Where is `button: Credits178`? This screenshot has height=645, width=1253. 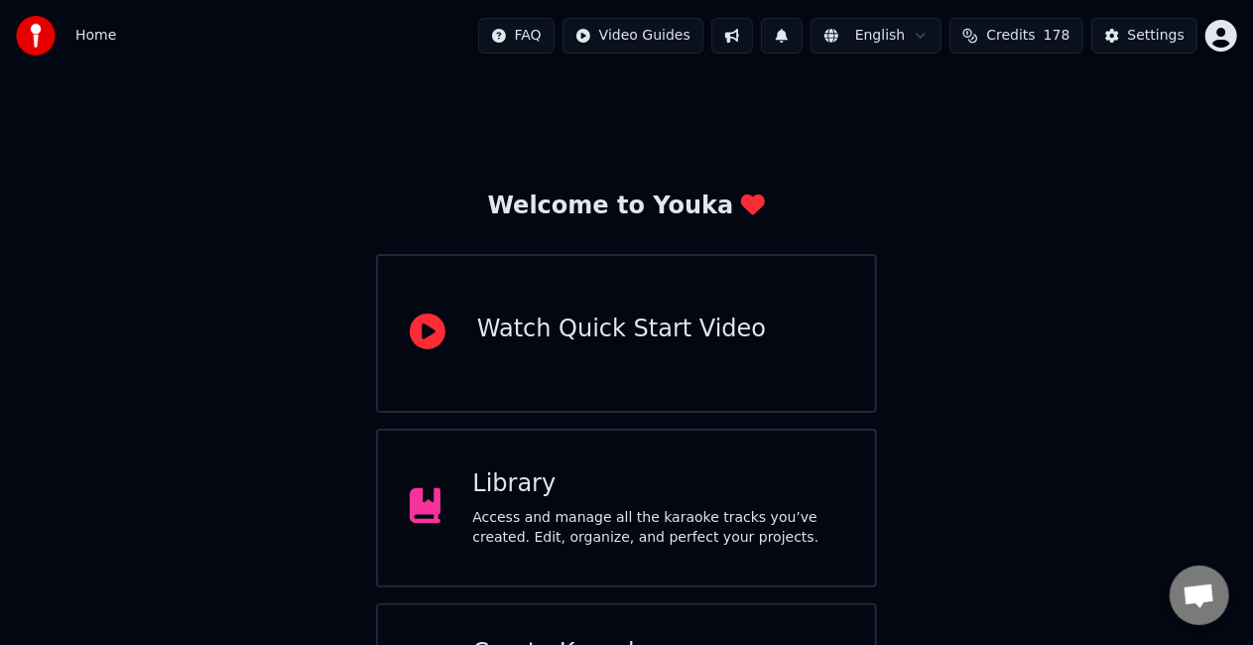
button: Credits178 is located at coordinates (1016, 36).